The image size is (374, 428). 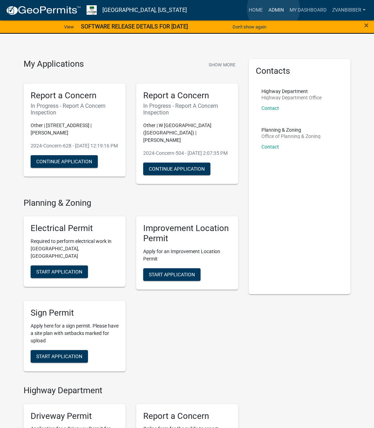 What do you see at coordinates (348, 10) in the screenshot?
I see `a: zvanbibber` at bounding box center [348, 10].